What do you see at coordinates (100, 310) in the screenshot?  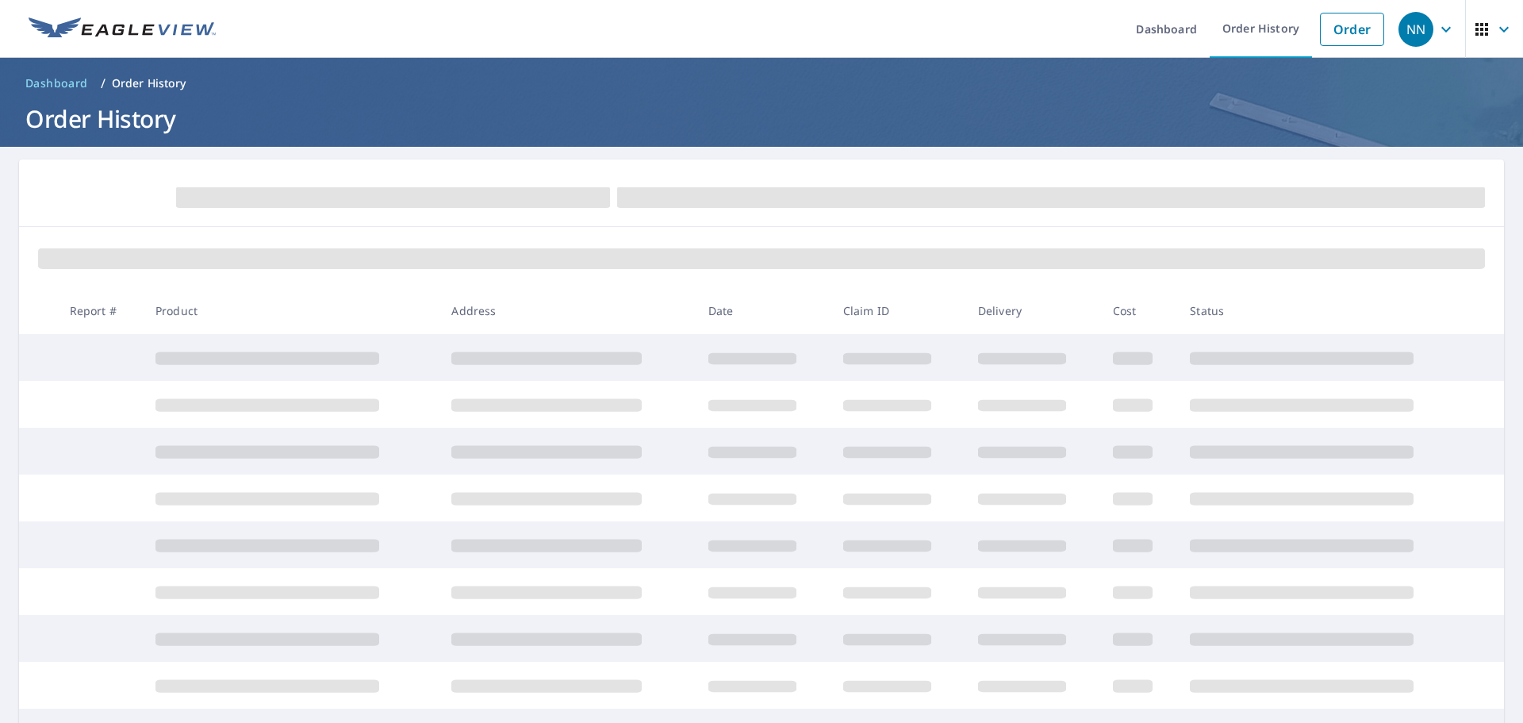 I see `th: Report #` at bounding box center [100, 310].